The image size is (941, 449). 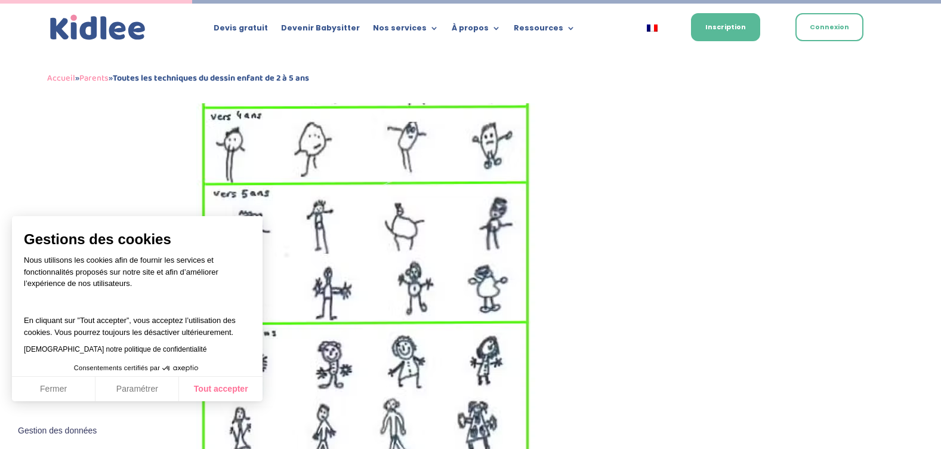 I want to click on button: Fermer, so click(x=54, y=389).